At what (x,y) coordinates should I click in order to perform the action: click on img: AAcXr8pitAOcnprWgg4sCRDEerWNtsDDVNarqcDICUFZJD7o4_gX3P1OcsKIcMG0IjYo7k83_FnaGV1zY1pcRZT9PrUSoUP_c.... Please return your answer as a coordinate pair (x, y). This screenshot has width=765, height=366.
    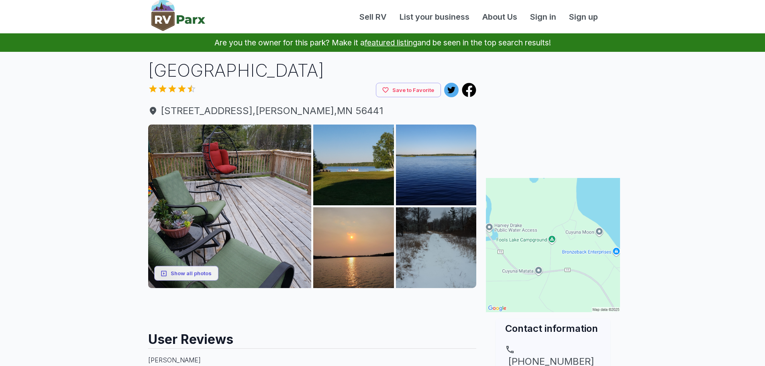
    Looking at the image, I should click on (230, 206).